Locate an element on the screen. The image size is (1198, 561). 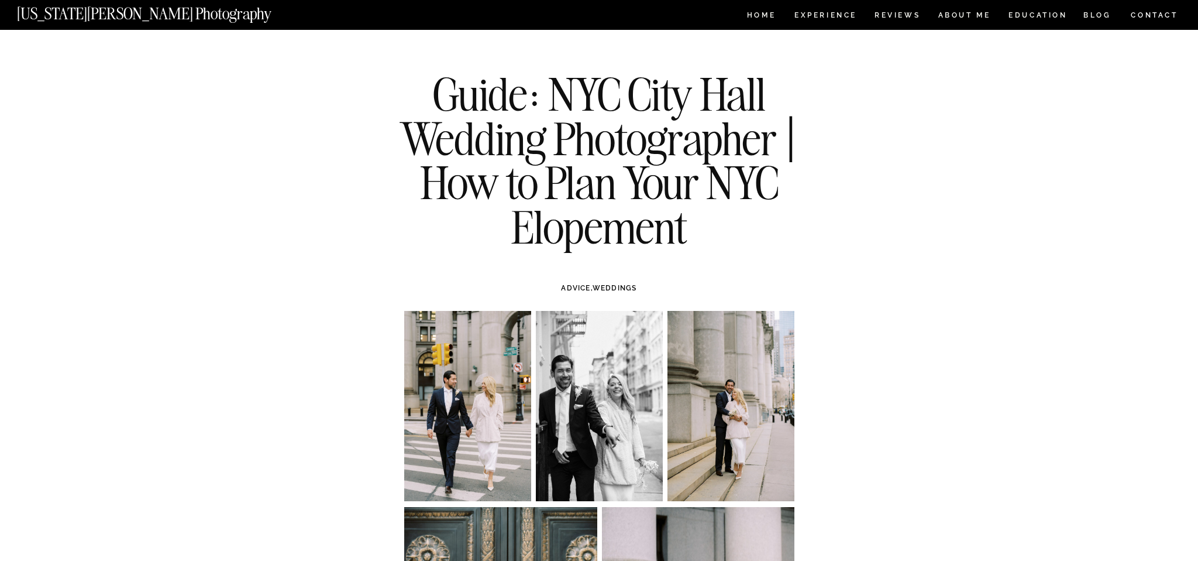
nav: REVIEWS is located at coordinates (896, 16).